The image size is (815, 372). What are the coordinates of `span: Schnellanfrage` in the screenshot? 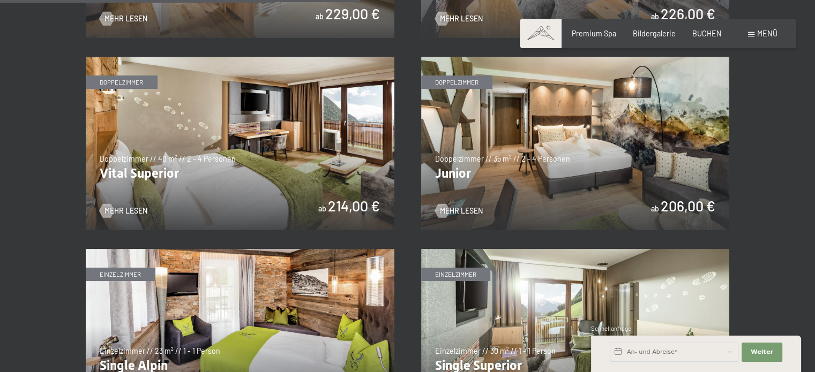 It's located at (611, 328).